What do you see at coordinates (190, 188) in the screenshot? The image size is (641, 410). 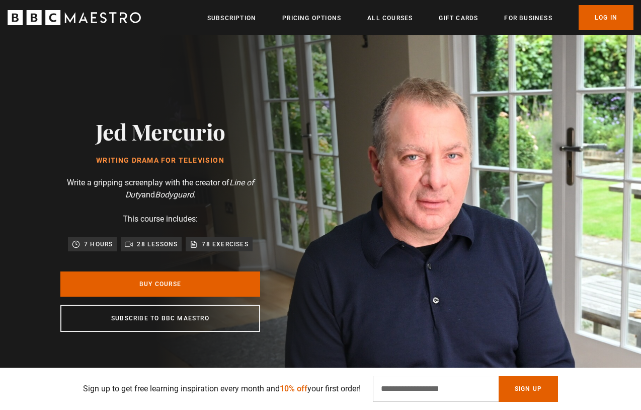 I see `i: Line of Duty` at bounding box center [190, 188].